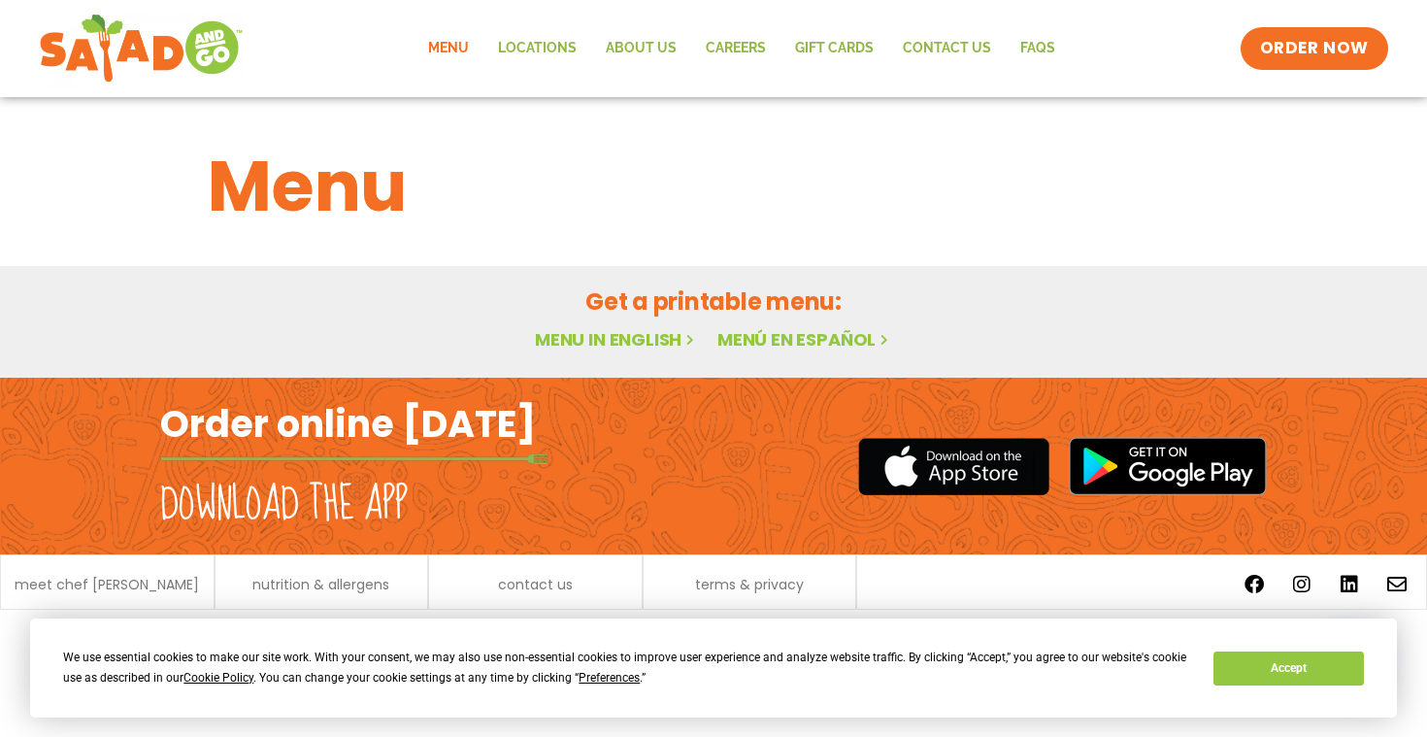 This screenshot has height=737, width=1427. I want to click on a: GIFT CARDS, so click(834, 49).